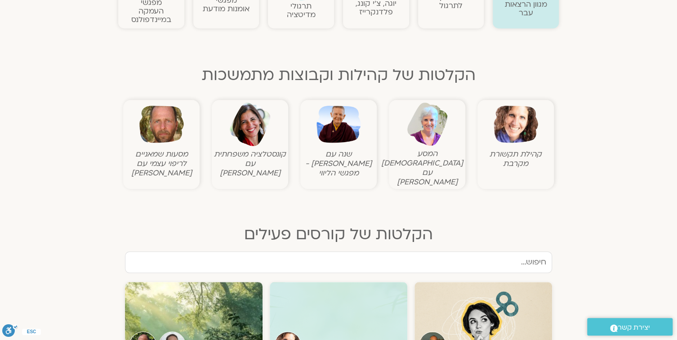 The height and width of the screenshot is (340, 677). Describe the element at coordinates (515, 159) in the screenshot. I see `figcaption: קהילת תקשורת מקרבת` at that location.